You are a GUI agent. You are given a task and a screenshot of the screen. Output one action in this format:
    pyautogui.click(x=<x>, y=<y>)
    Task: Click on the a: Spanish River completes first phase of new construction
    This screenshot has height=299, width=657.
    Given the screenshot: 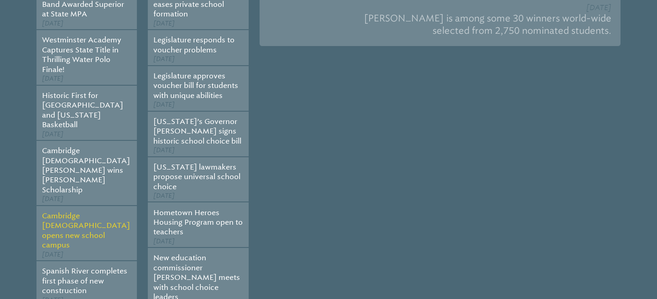 What is the action you would take?
    pyautogui.click(x=84, y=281)
    